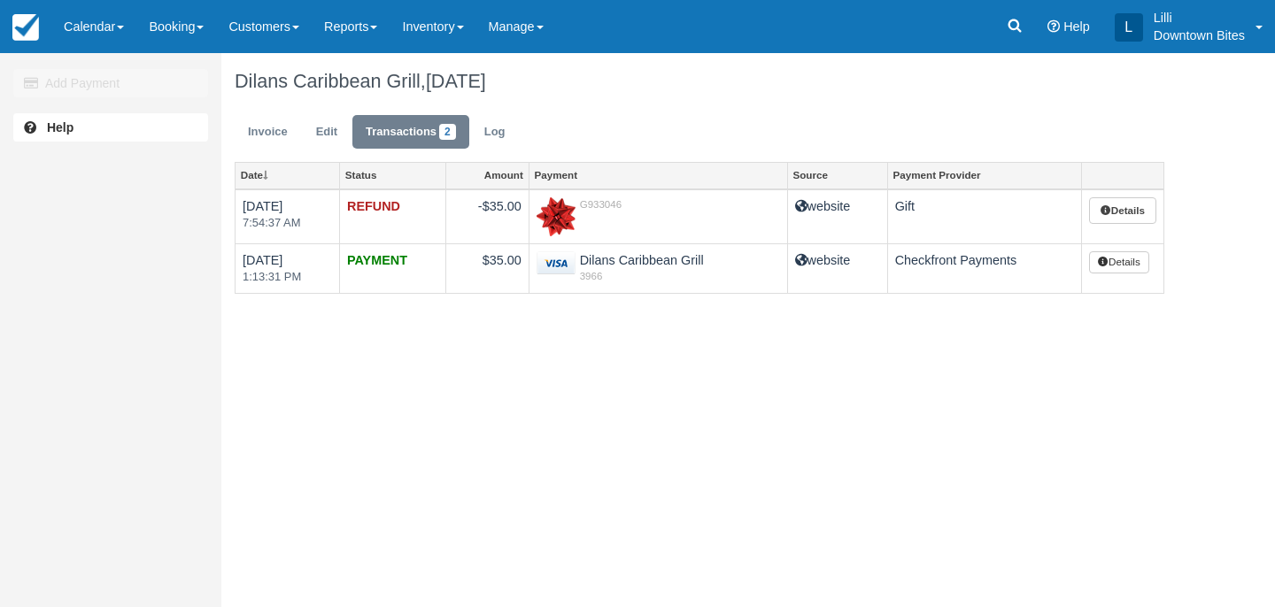 This screenshot has height=607, width=1275. What do you see at coordinates (658, 276) in the screenshot?
I see `em: 3966` at bounding box center [658, 276].